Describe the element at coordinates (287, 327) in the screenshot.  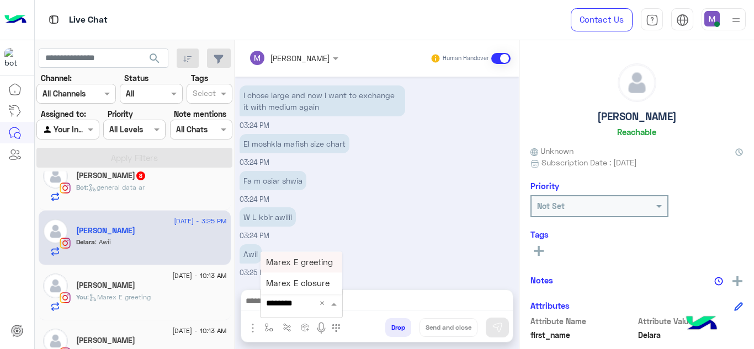
I see `button: Trigger scenario` at that location.